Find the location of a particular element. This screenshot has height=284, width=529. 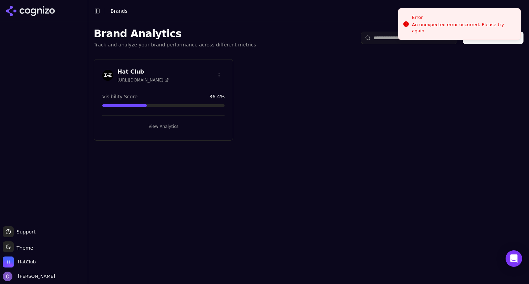

span: Visibility Score is located at coordinates (120, 97).